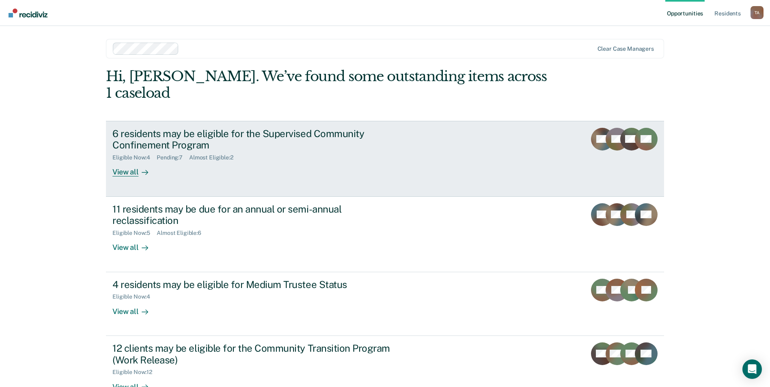 This screenshot has width=770, height=387. I want to click on a: 4 residents may be eligible for Medium Trustee StatusEligible Now:4View all, so click(385, 304).